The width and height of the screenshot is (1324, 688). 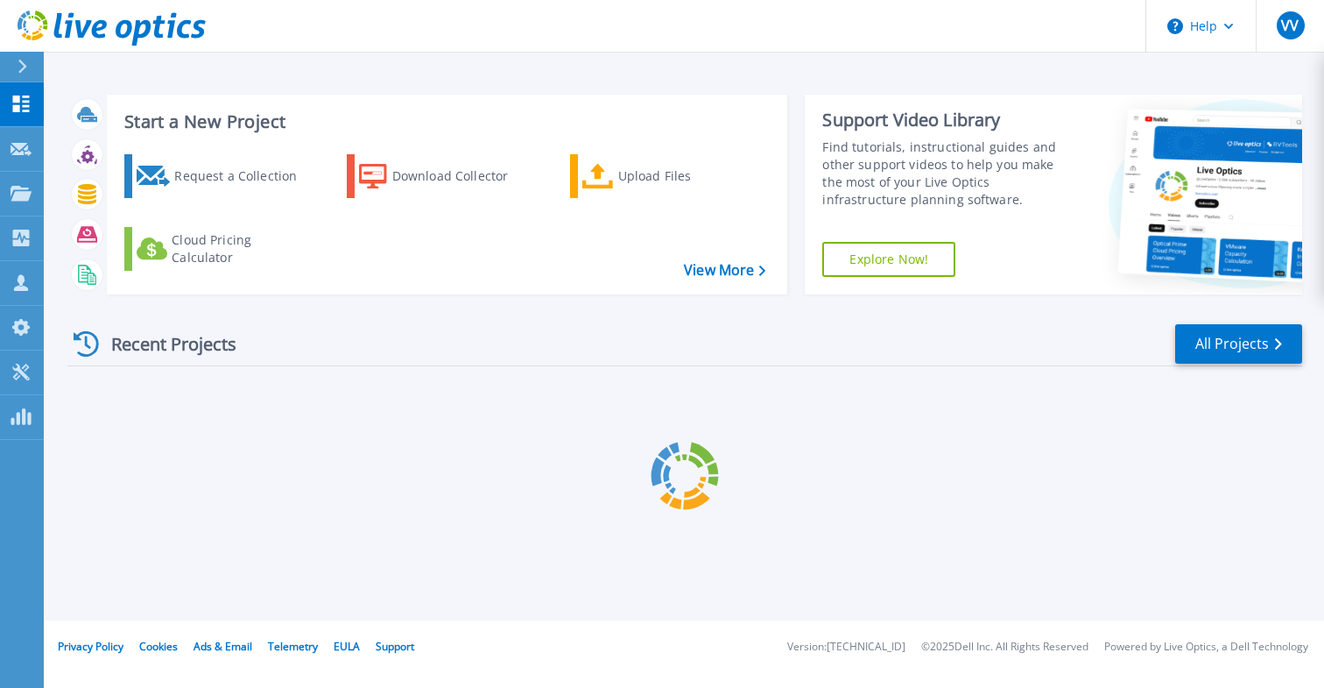 I want to click on a: Request a Collection, so click(x=222, y=176).